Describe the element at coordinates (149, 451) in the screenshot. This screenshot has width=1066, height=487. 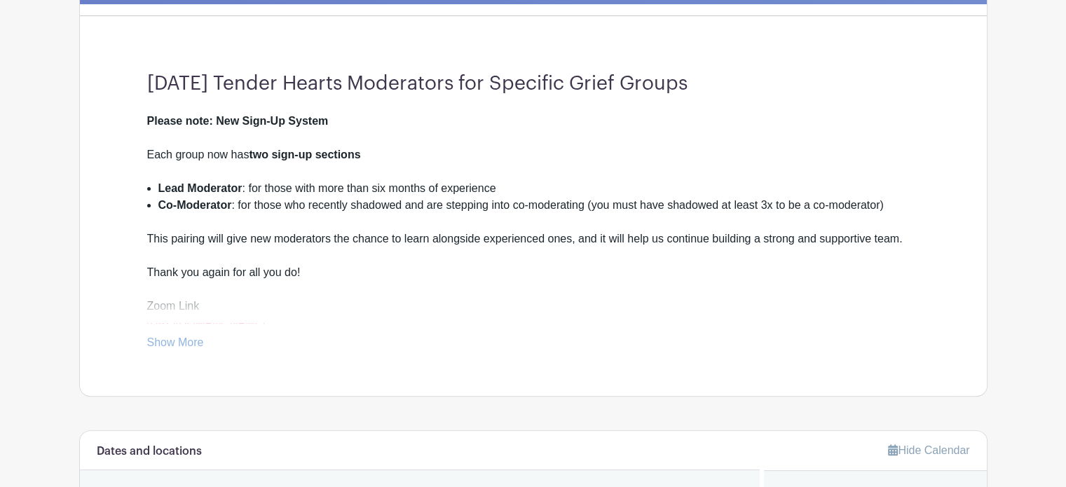
I see `h6: Dates and locations` at that location.